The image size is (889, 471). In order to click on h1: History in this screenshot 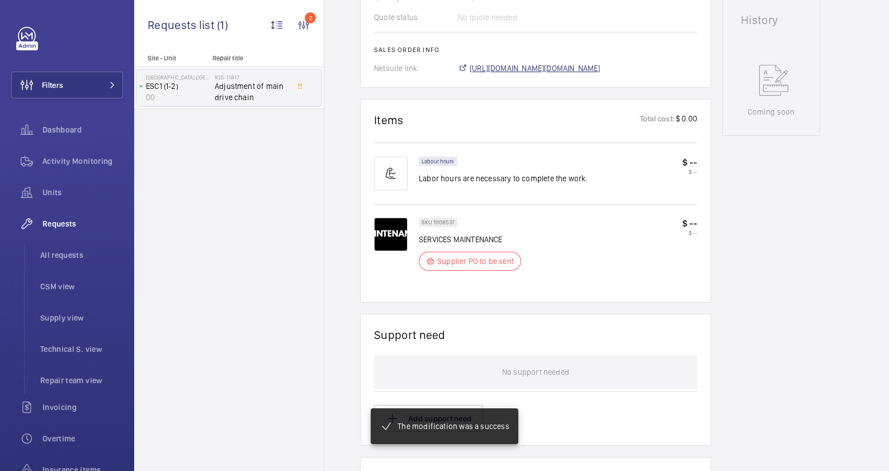, I will do `click(771, 20)`.